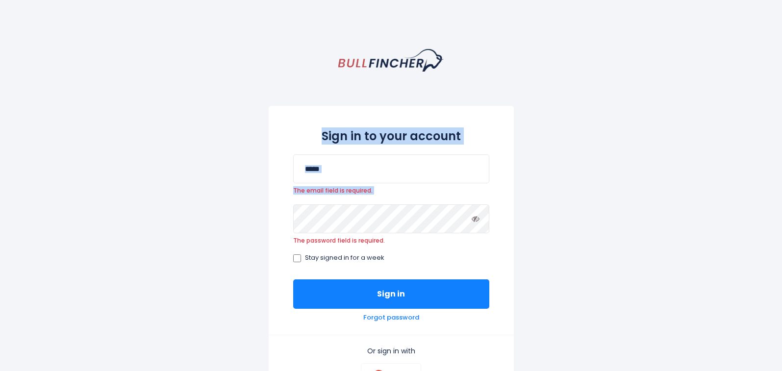  What do you see at coordinates (391, 191) in the screenshot?
I see `span: The email field is required.` at bounding box center [391, 191].